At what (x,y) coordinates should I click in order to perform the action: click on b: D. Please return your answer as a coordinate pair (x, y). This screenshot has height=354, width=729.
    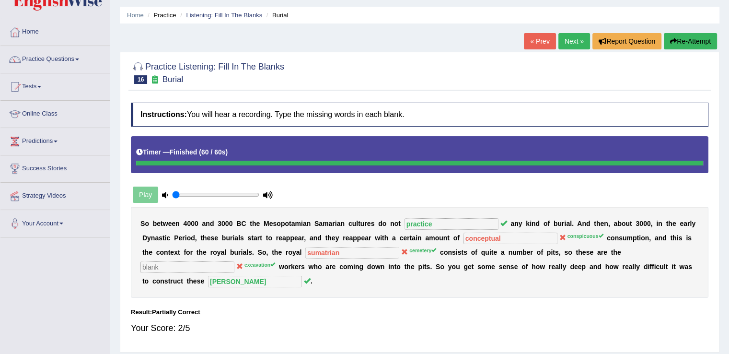
    Looking at the image, I should click on (145, 238).